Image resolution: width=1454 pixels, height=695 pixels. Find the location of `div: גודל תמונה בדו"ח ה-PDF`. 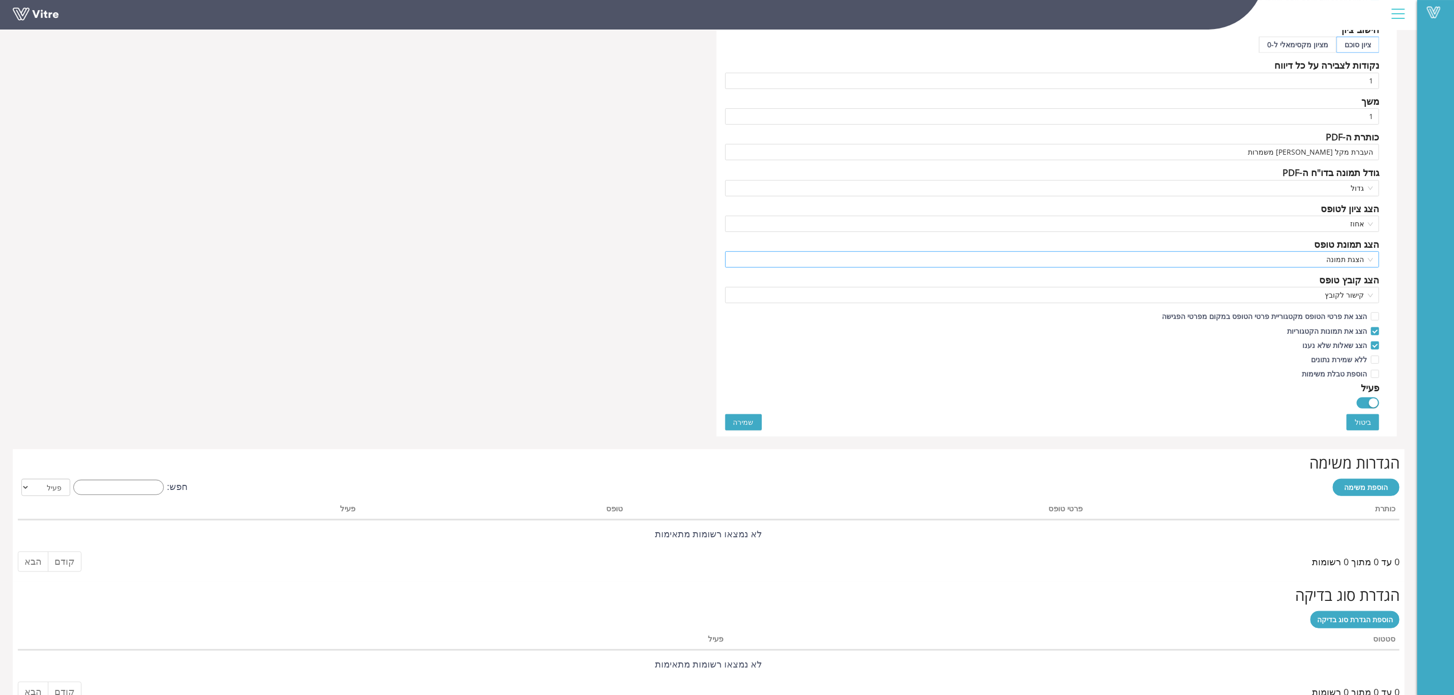

div: גודל תמונה בדו"ח ה-PDF is located at coordinates (1330, 172).